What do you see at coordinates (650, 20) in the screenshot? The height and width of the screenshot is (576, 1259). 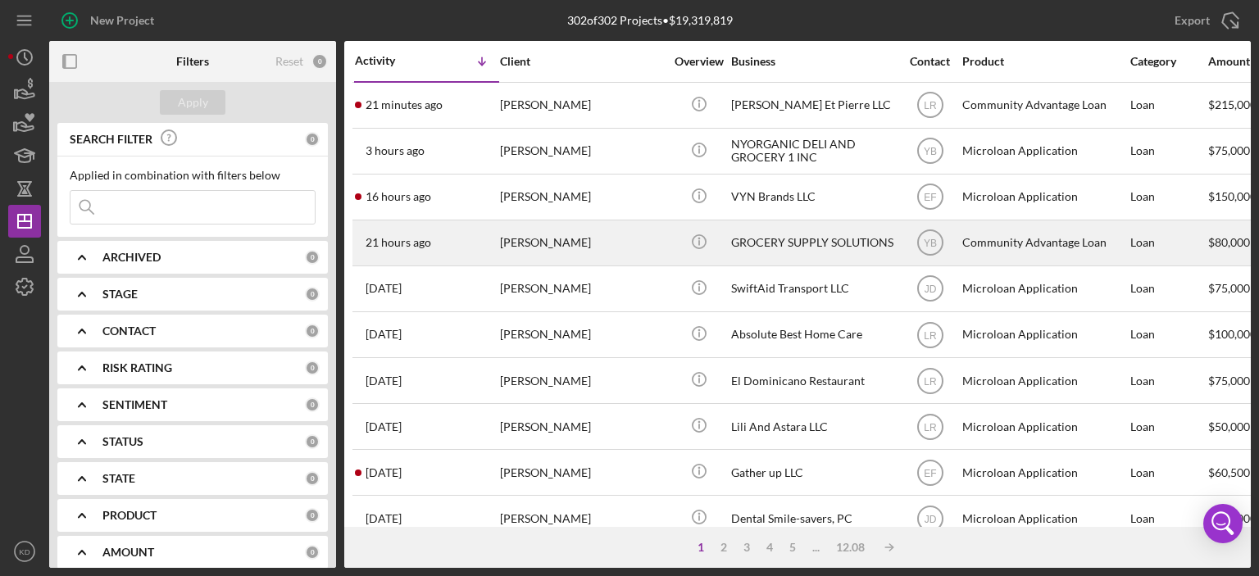 I see `div: 302 of 302 Projects • $19,319,819` at bounding box center [650, 20].